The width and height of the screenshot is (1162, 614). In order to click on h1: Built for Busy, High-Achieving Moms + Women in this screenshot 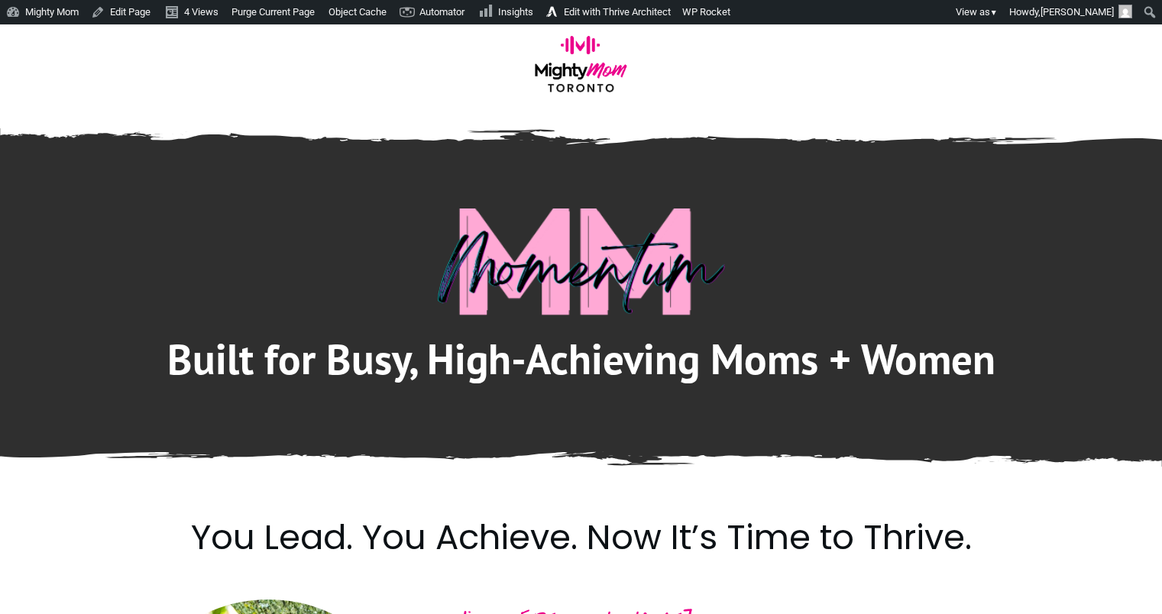, I will do `click(582, 368)`.